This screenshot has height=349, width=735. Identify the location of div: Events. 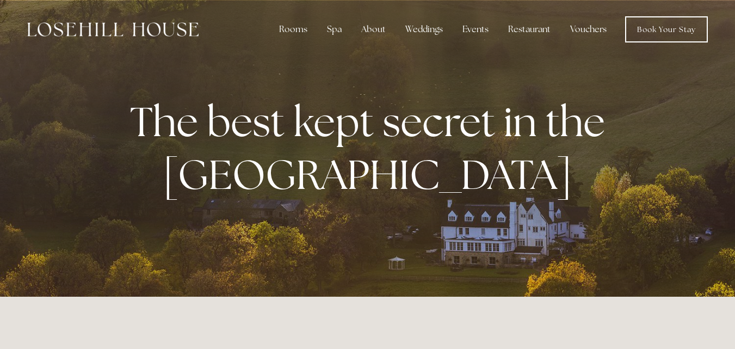
(475, 29).